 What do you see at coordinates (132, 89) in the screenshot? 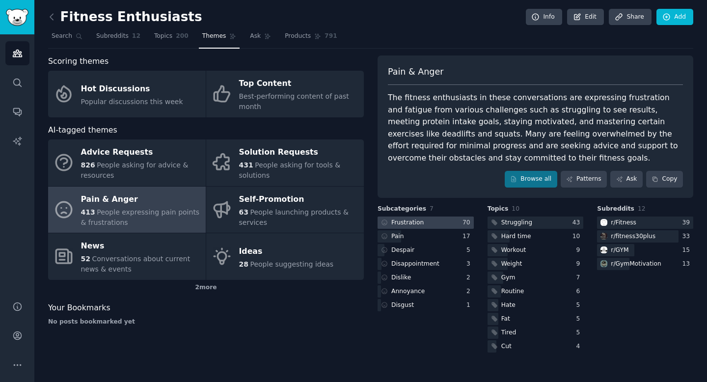
I see `div: Hot Discussions` at bounding box center [132, 89].